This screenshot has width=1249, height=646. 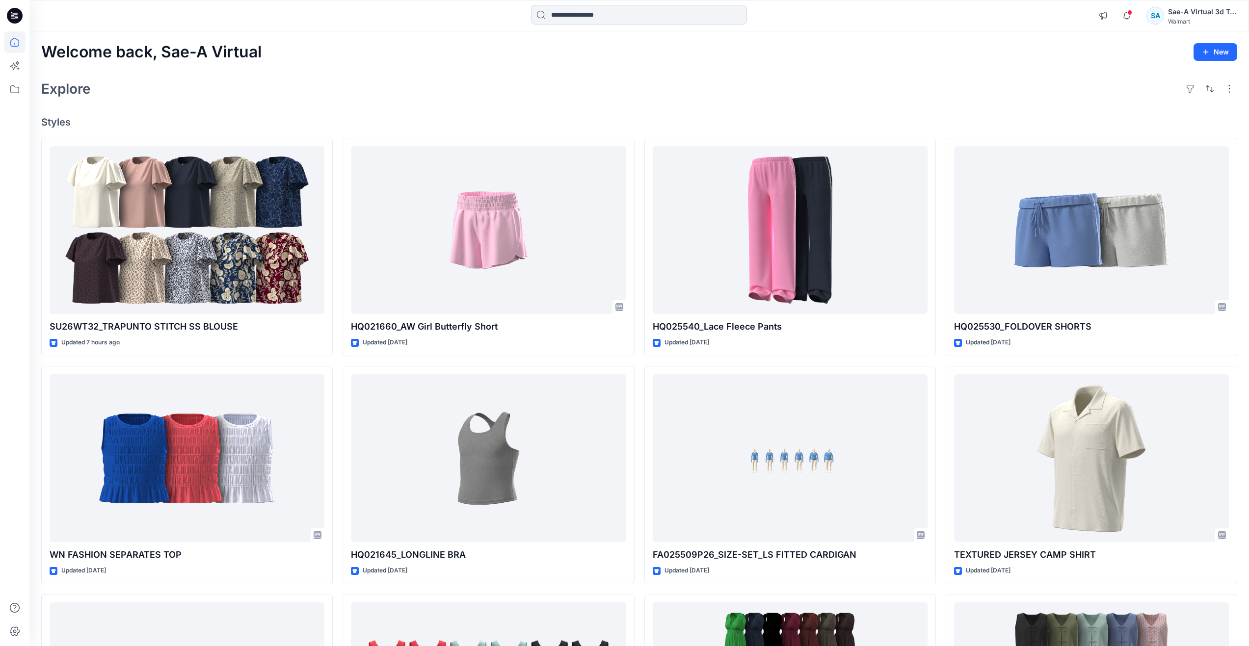 What do you see at coordinates (187, 230) in the screenshot?
I see `a: SU26WT32_TRAPUNTO STITCH SS BLOUSE` at bounding box center [187, 230].